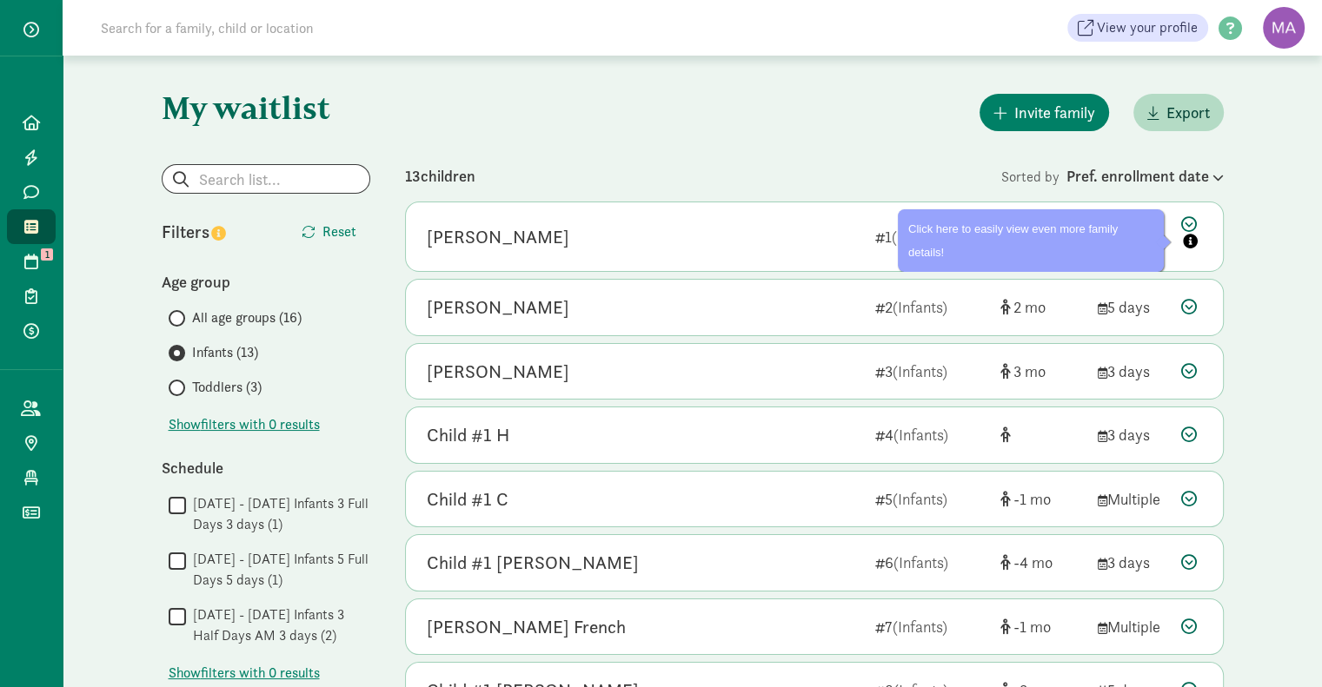 Image resolution: width=1322 pixels, height=687 pixels. Describe the element at coordinates (467, 500) in the screenshot. I see `div: Child #1 C` at that location.